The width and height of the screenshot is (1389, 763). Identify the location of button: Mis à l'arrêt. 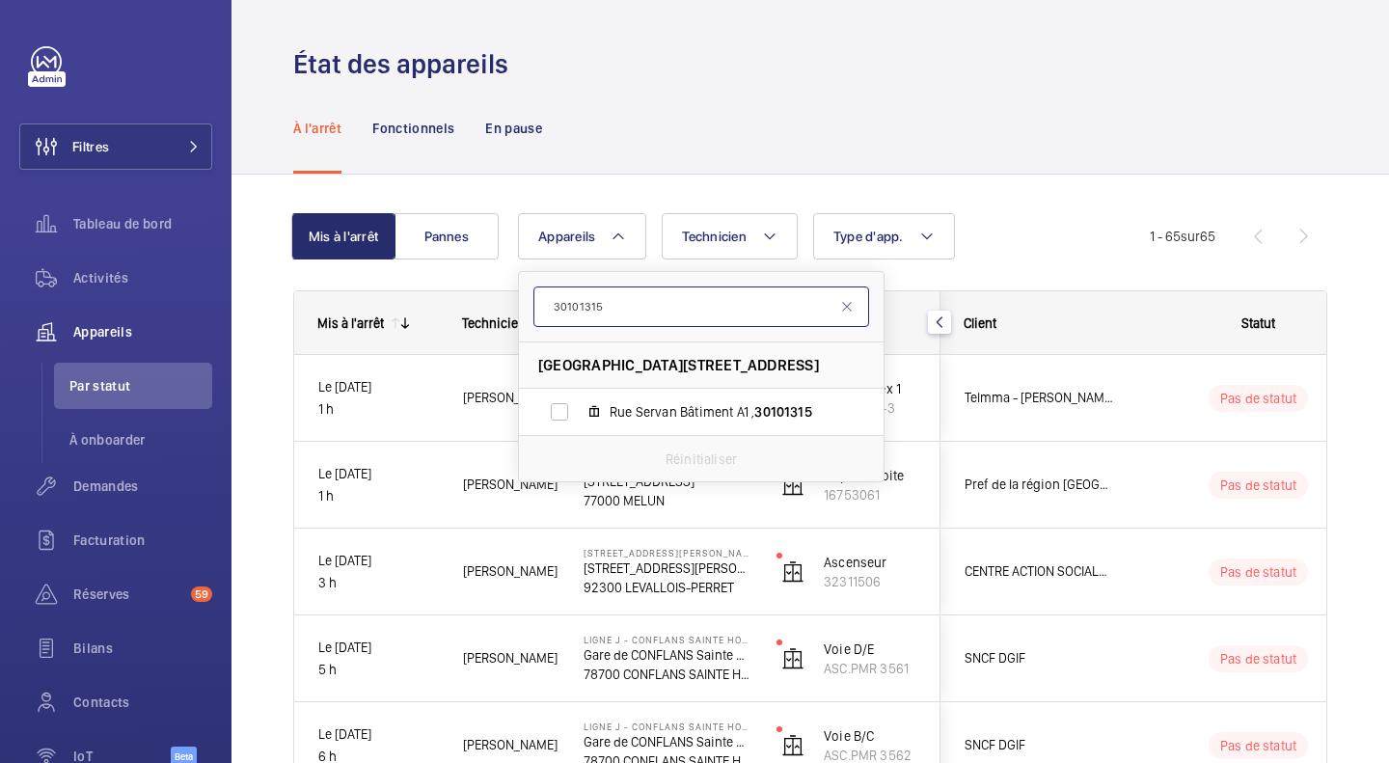
(343, 236).